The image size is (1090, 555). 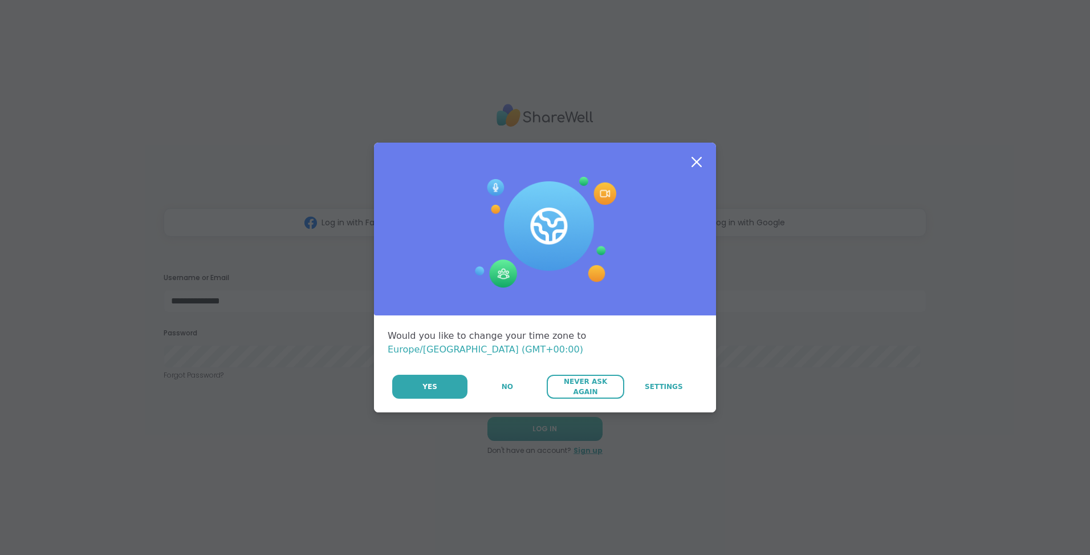 What do you see at coordinates (585, 387) in the screenshot?
I see `button: Never Ask Again` at bounding box center [585, 387].